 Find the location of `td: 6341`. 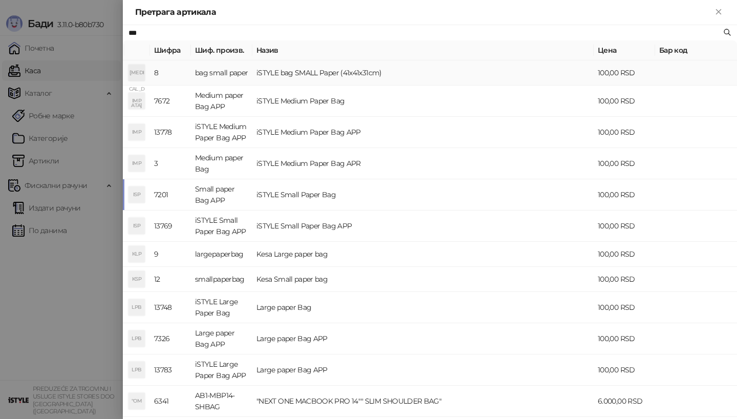

td: 6341 is located at coordinates (170, 401).